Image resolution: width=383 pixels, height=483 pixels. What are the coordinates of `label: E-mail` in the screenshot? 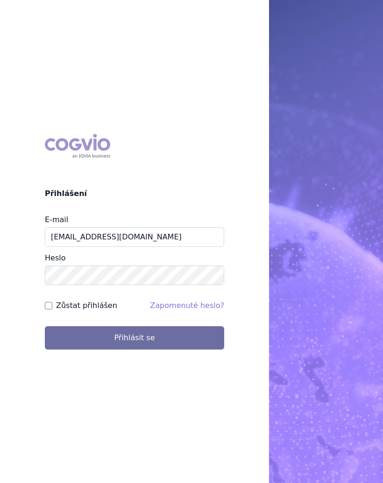 It's located at (57, 220).